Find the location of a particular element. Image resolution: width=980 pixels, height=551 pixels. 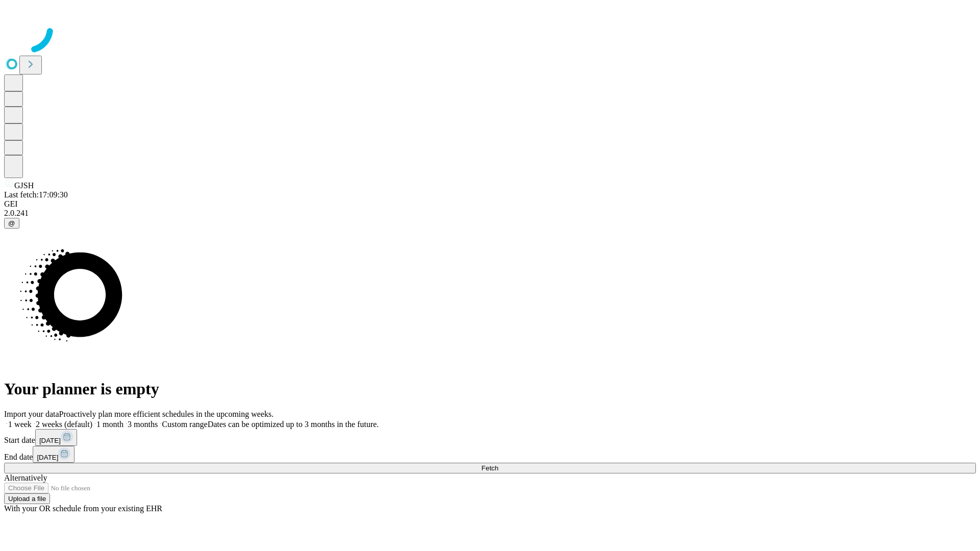

button: Fetch is located at coordinates (490, 468).